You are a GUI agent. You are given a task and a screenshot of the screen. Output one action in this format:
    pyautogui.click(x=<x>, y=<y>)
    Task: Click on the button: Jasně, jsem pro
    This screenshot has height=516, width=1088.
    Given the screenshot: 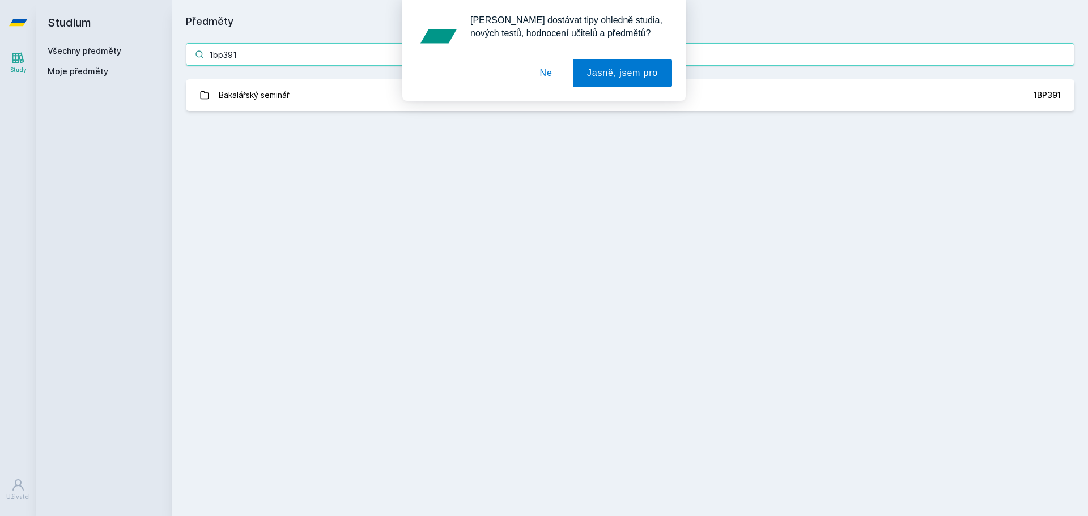 What is the action you would take?
    pyautogui.click(x=622, y=73)
    